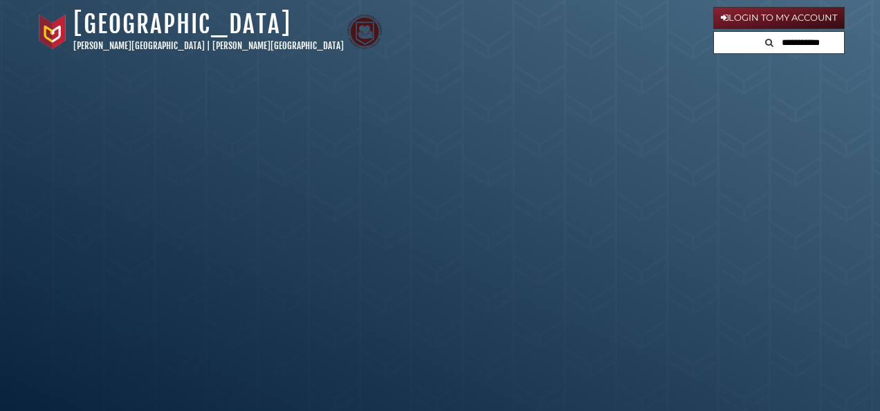 This screenshot has height=411, width=880. I want to click on img: Calvin University, so click(53, 32).